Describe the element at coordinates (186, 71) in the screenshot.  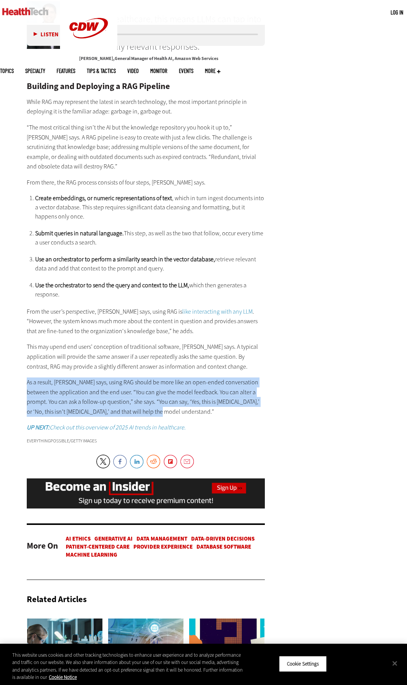
I see `a: Events` at that location.